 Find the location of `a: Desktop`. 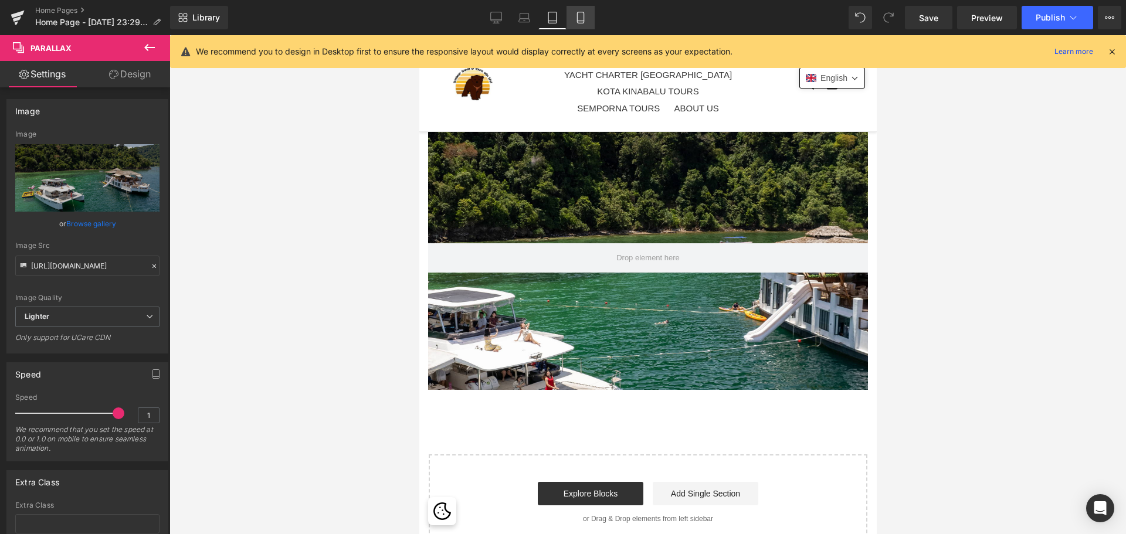

a: Desktop is located at coordinates (496, 18).